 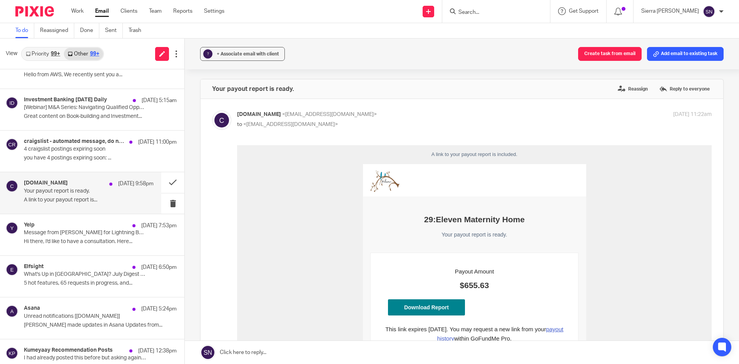 I want to click on a: Reassigned, so click(x=57, y=30).